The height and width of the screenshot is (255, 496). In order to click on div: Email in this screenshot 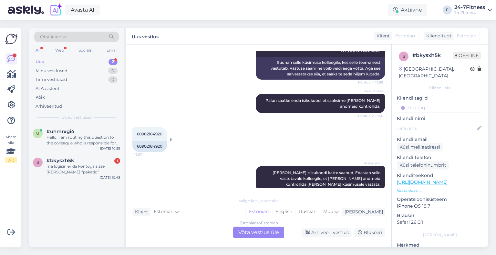, I will do `click(112, 50)`.